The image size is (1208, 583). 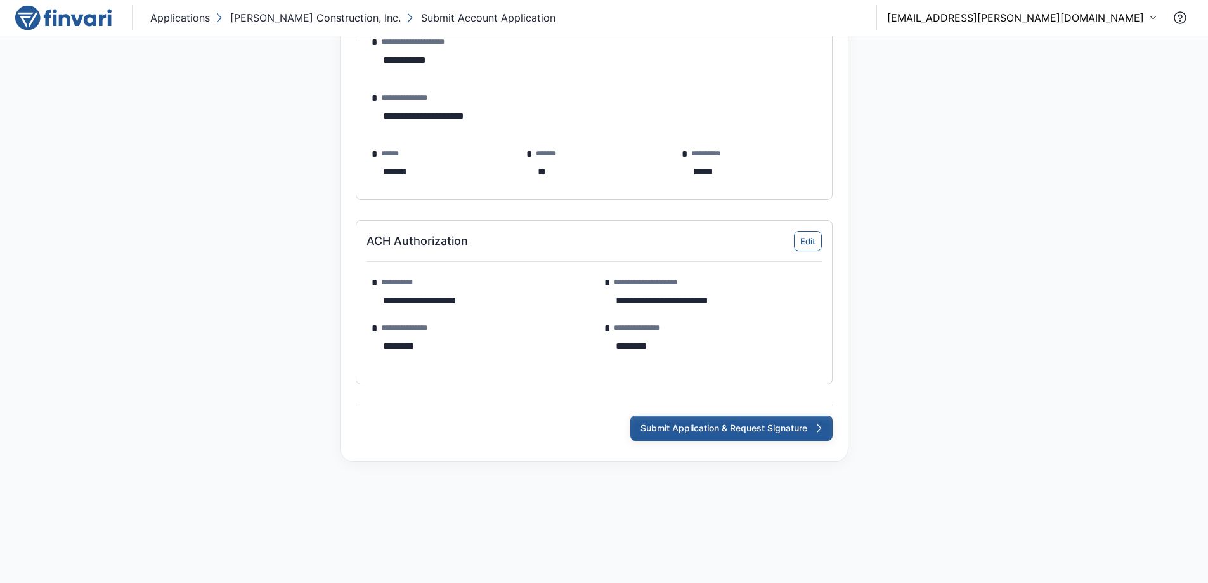 What do you see at coordinates (481, 18) in the screenshot?
I see `button: Submit Account Application` at bounding box center [481, 18].